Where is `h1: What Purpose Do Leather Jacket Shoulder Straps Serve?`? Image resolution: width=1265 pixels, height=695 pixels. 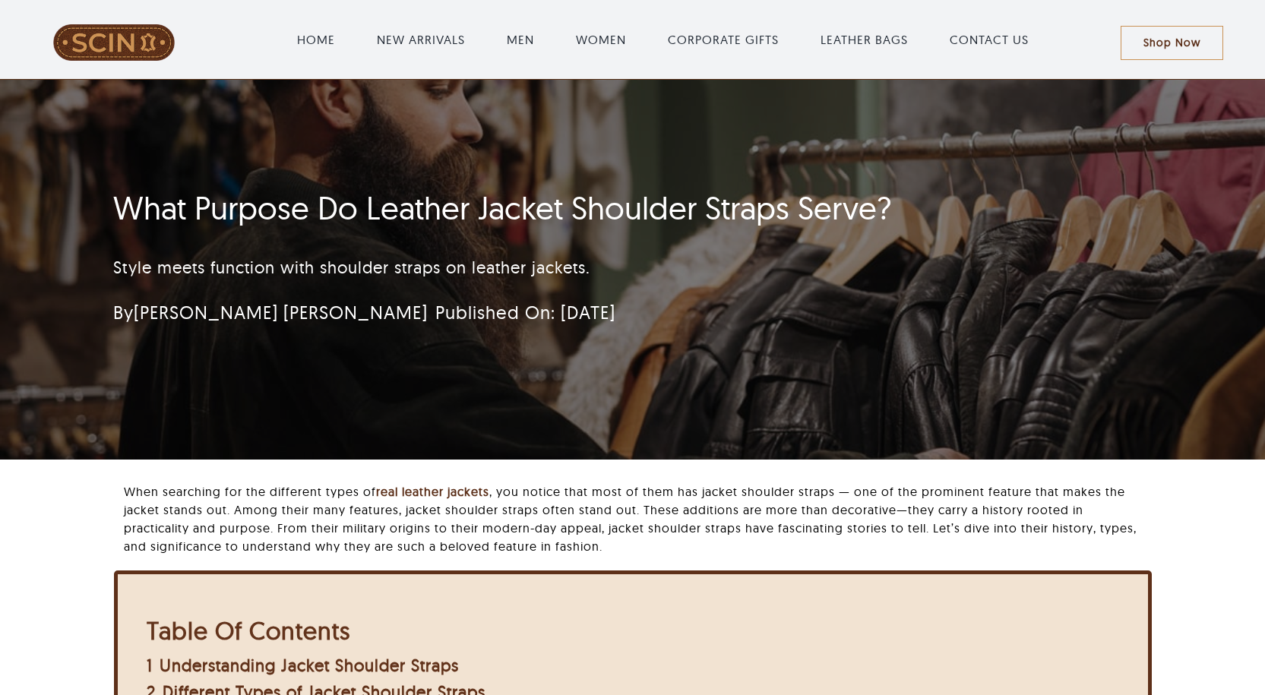
h1: What Purpose Do Leather Jacket Shoulder Straps Serve? is located at coordinates (542, 208).